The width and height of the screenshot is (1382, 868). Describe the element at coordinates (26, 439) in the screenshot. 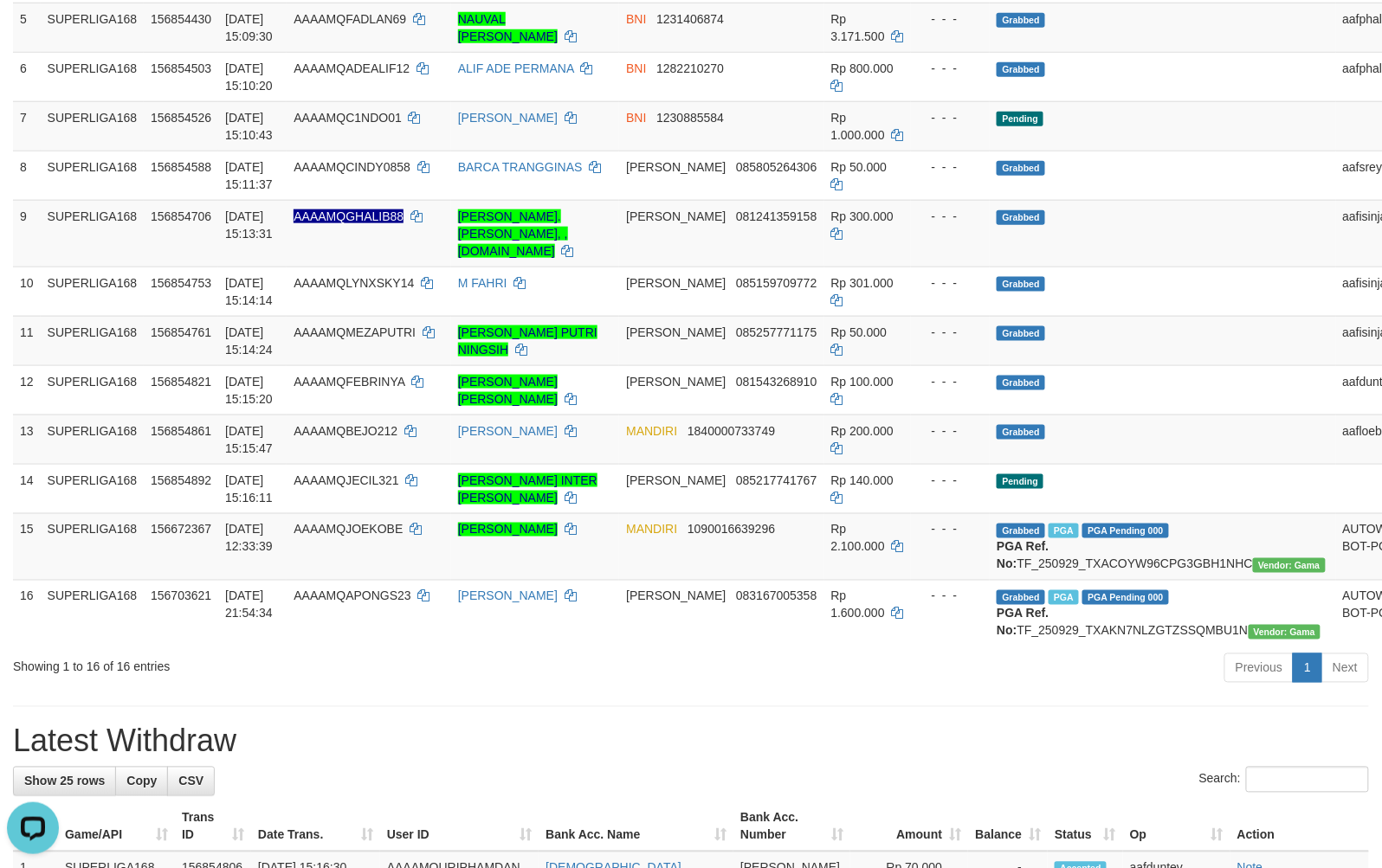

I see `td: 13` at that location.